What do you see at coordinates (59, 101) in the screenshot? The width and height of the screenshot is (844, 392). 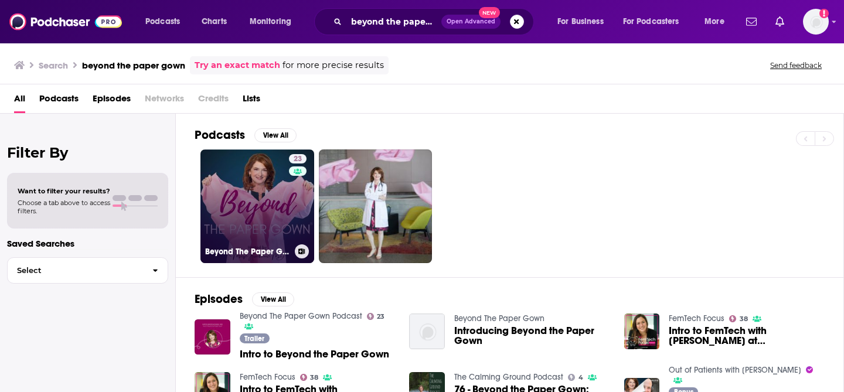 I see `a: Podcasts` at bounding box center [59, 101].